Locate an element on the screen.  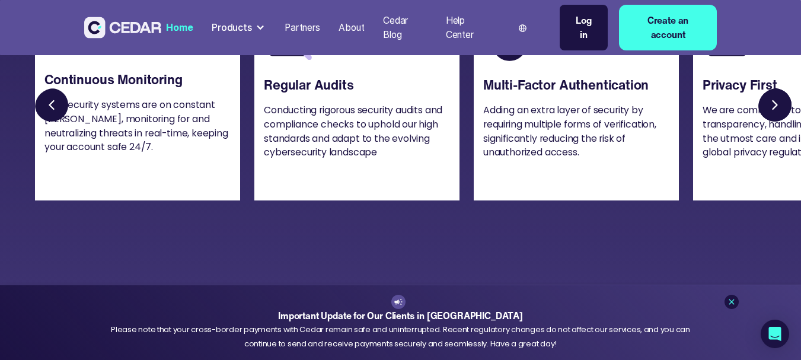
a: Create an account is located at coordinates (668, 27).